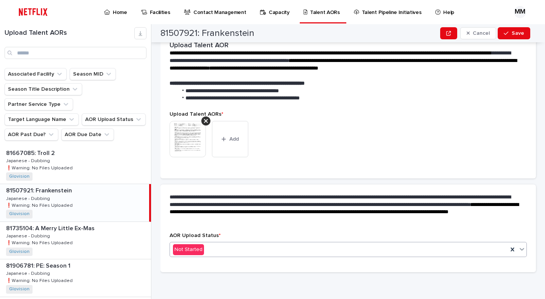 The height and width of the screenshot is (299, 545). Describe the element at coordinates (230, 139) in the screenshot. I see `button: Add` at that location.